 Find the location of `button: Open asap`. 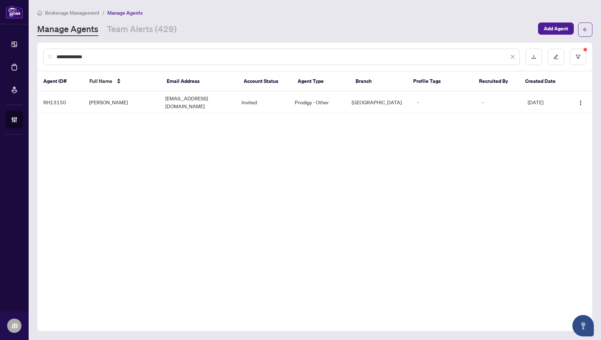

button: Open asap is located at coordinates (583, 326).